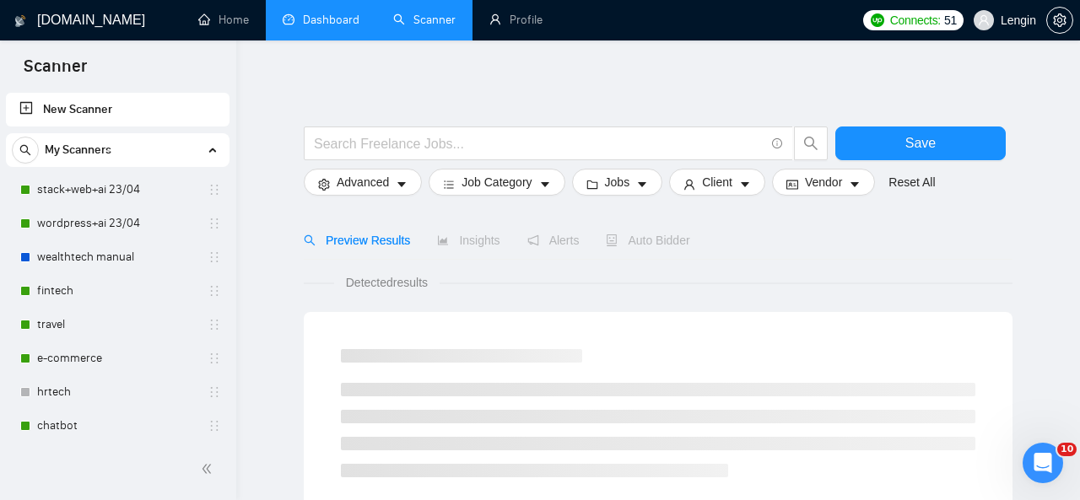 This screenshot has height=500, width=1080. Describe the element at coordinates (496, 182) in the screenshot. I see `button: barsJob Categorycaret-down` at that location.